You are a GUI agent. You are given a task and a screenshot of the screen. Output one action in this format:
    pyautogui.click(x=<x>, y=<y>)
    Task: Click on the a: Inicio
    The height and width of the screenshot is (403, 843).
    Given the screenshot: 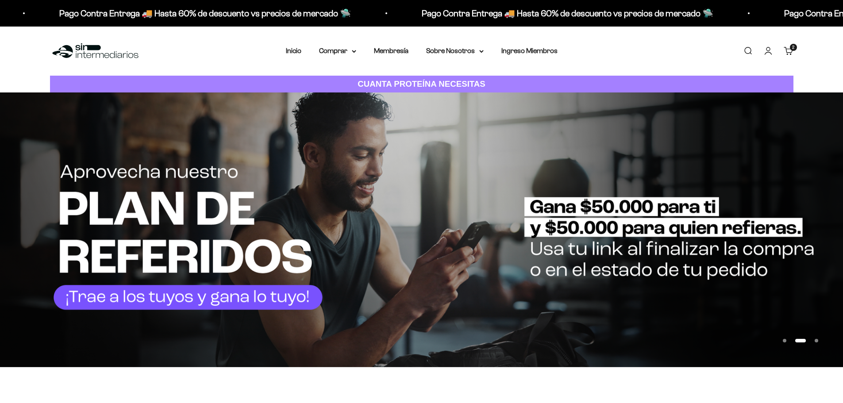 What is the action you would take?
    pyautogui.click(x=293, y=50)
    